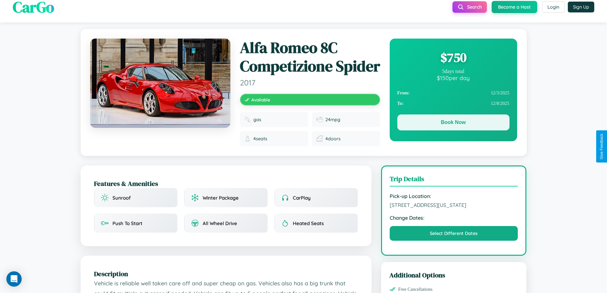 Image resolution: width=607 pixels, height=293 pixels. Describe the element at coordinates (302, 197) in the screenshot. I see `span: CarPlay` at that location.